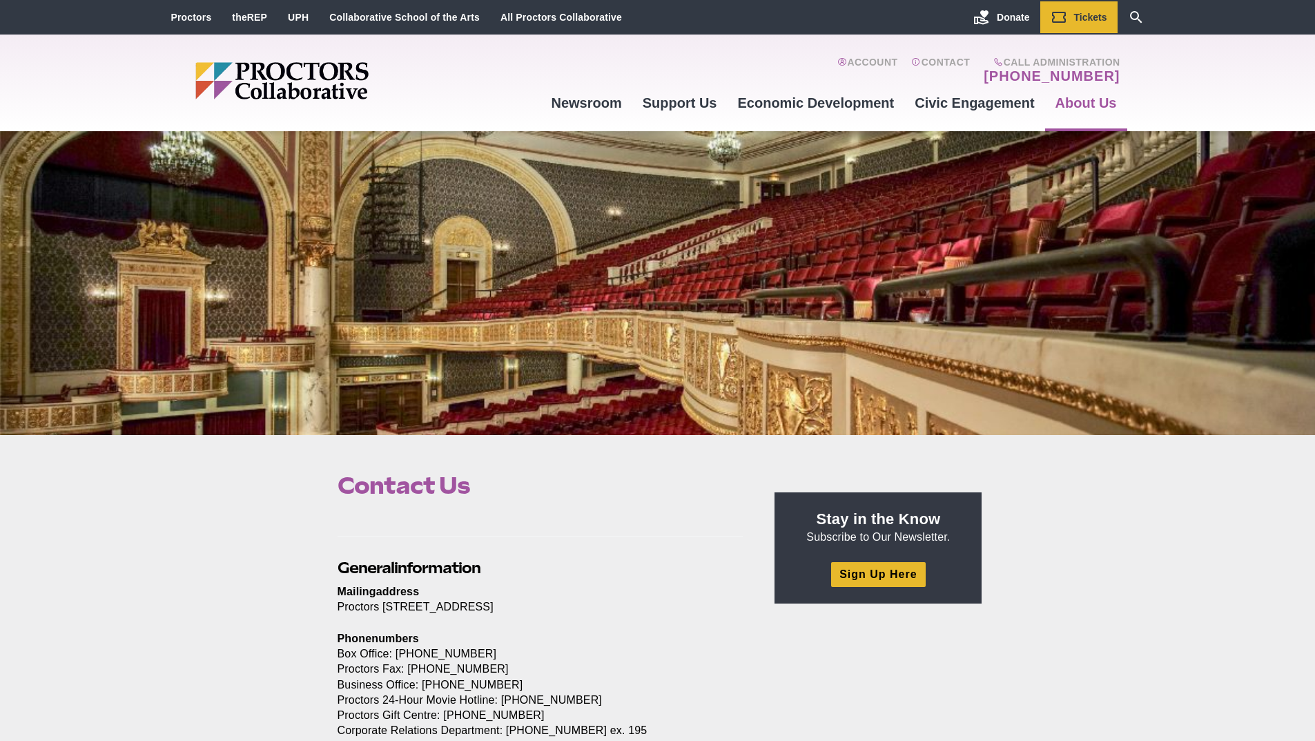  Describe the element at coordinates (298, 17) in the screenshot. I see `a: UPH` at that location.